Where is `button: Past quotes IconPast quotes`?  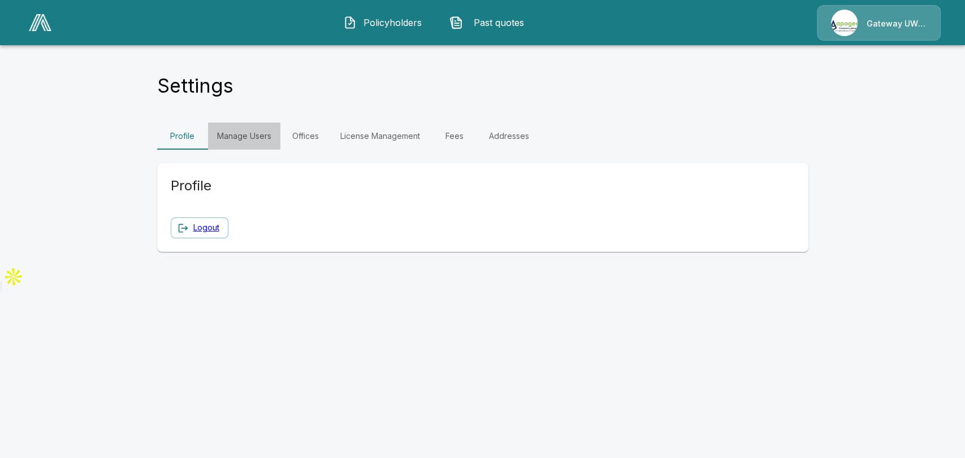
button: Past quotes IconPast quotes is located at coordinates (489, 23).